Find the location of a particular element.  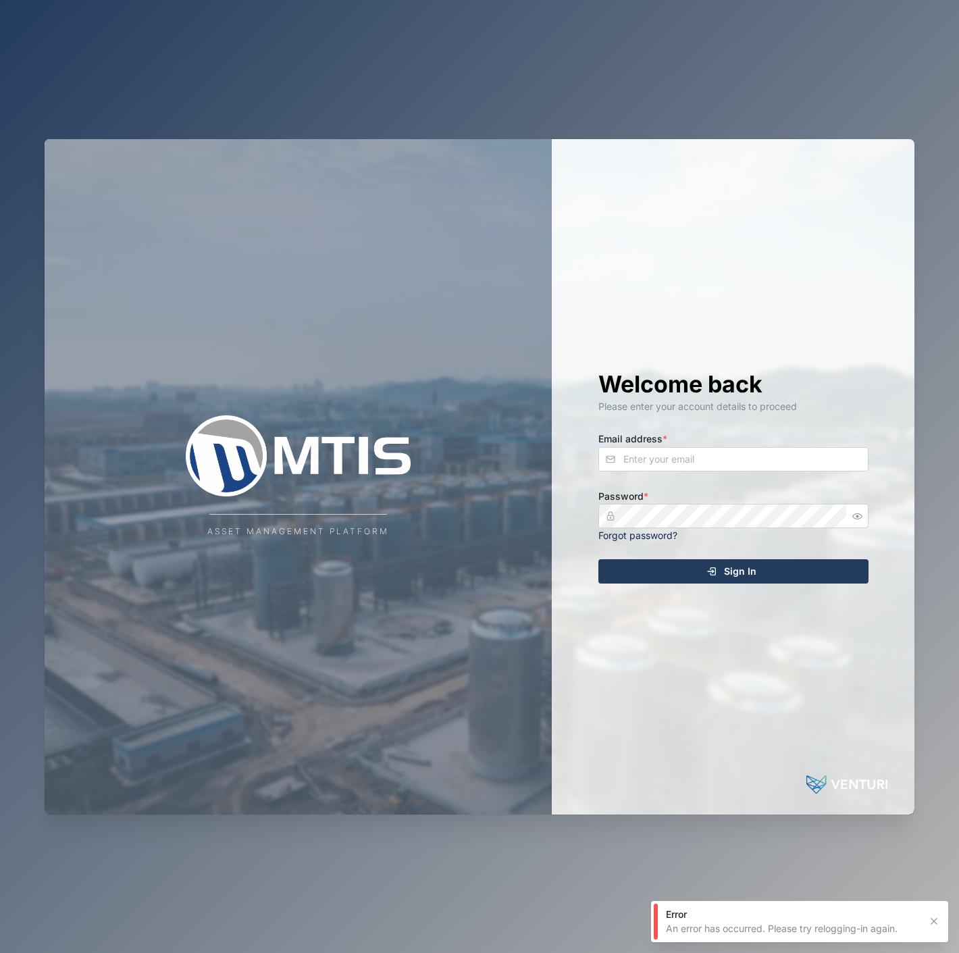

div: Asset Management Platform is located at coordinates (298, 531).